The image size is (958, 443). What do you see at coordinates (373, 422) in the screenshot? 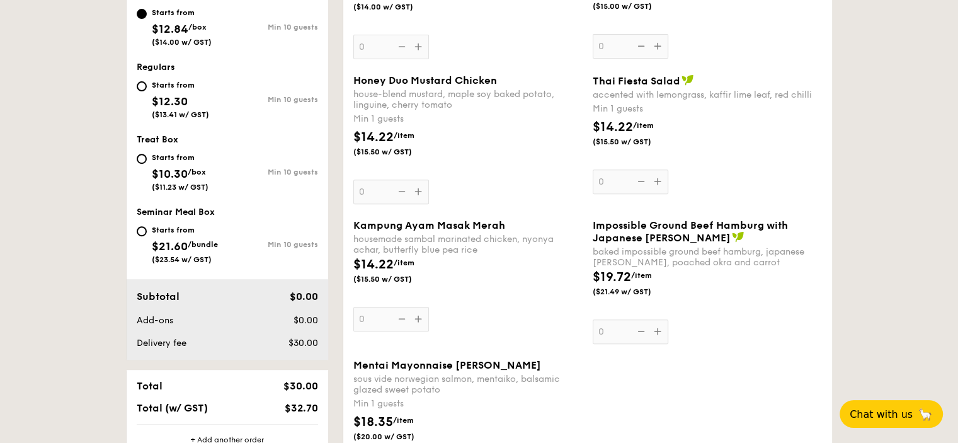
I see `span: $18.35` at bounding box center [373, 422].